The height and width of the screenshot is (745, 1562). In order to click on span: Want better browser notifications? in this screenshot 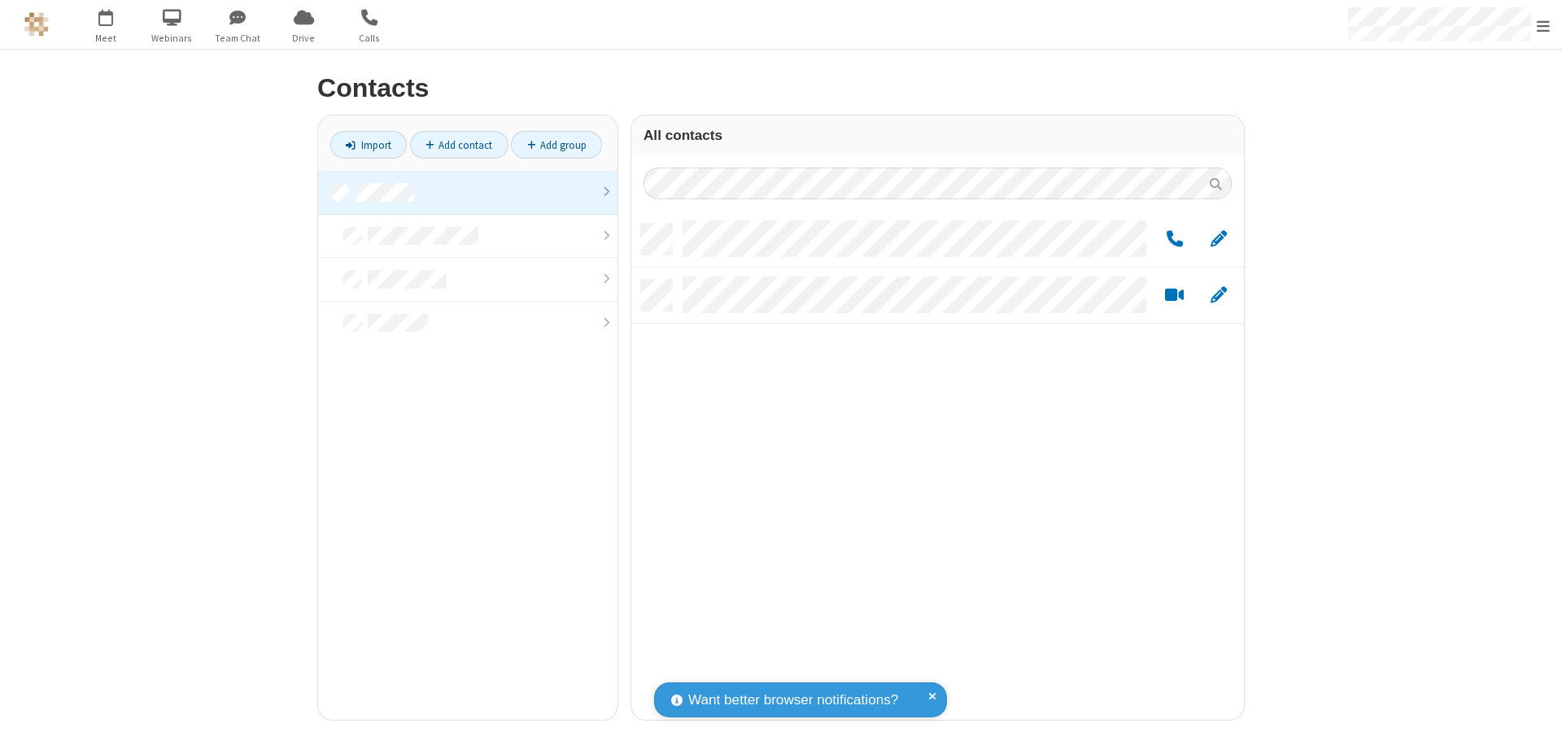, I will do `click(793, 700)`.